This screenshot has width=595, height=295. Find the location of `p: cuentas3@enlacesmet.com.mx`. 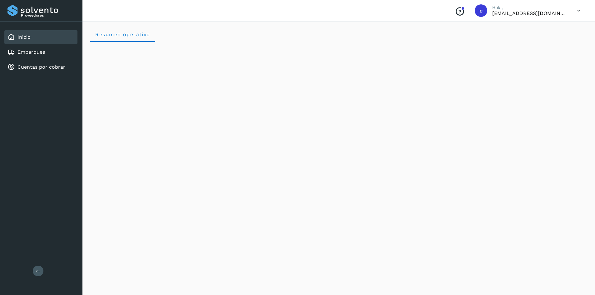

p: cuentas3@enlacesmet.com.mx is located at coordinates (530, 13).